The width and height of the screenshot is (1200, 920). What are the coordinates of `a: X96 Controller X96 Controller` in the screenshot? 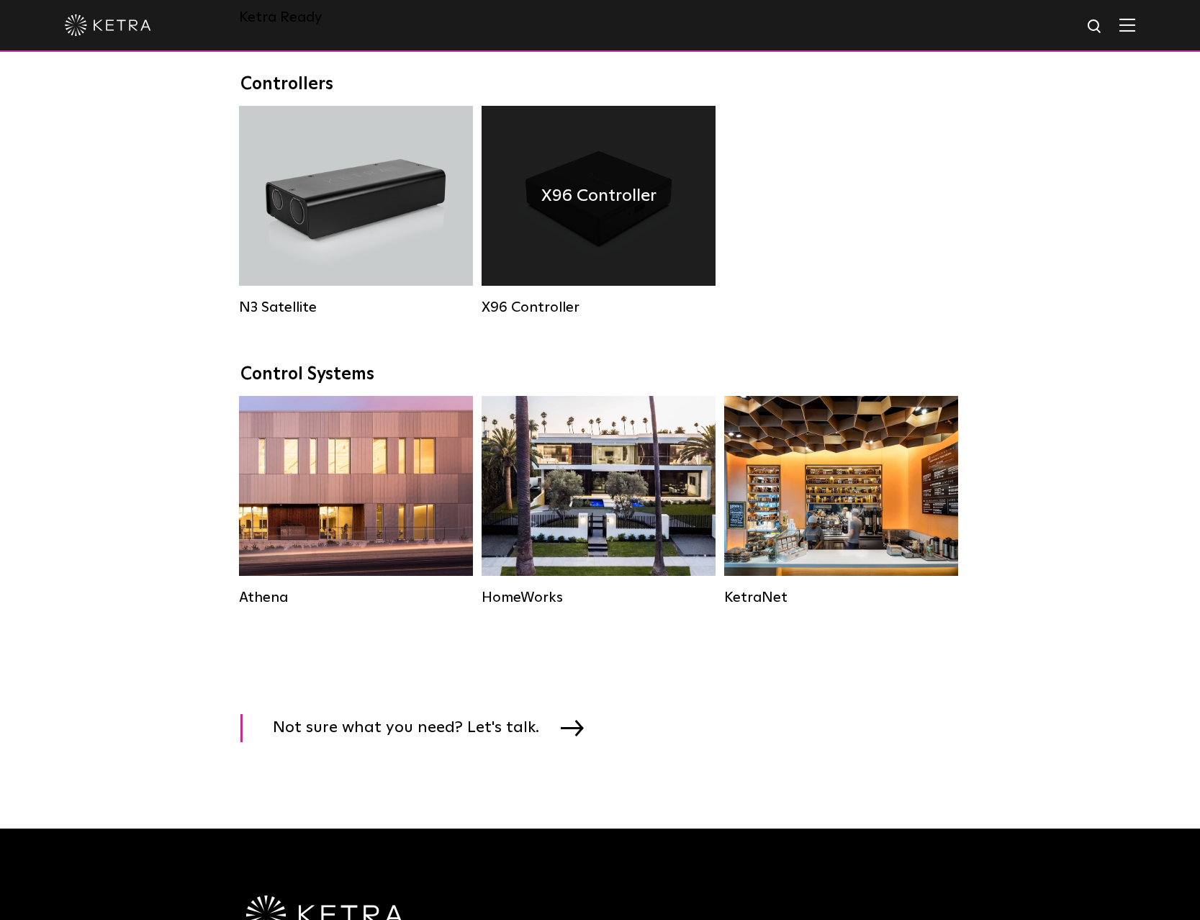 It's located at (598, 211).